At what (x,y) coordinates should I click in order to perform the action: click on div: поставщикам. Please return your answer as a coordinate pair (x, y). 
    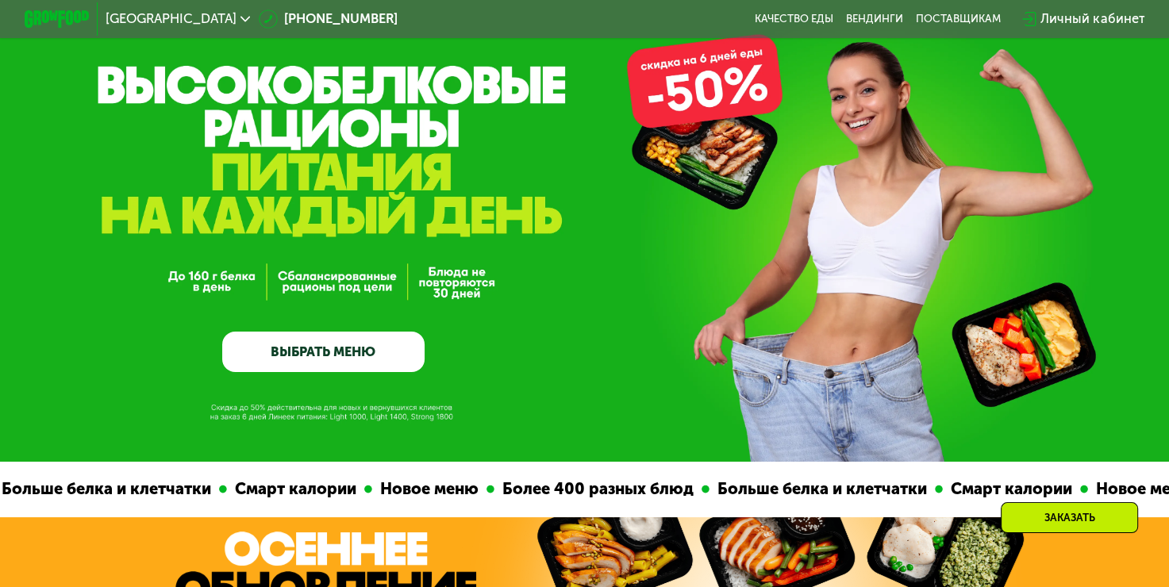
    Looking at the image, I should click on (958, 19).